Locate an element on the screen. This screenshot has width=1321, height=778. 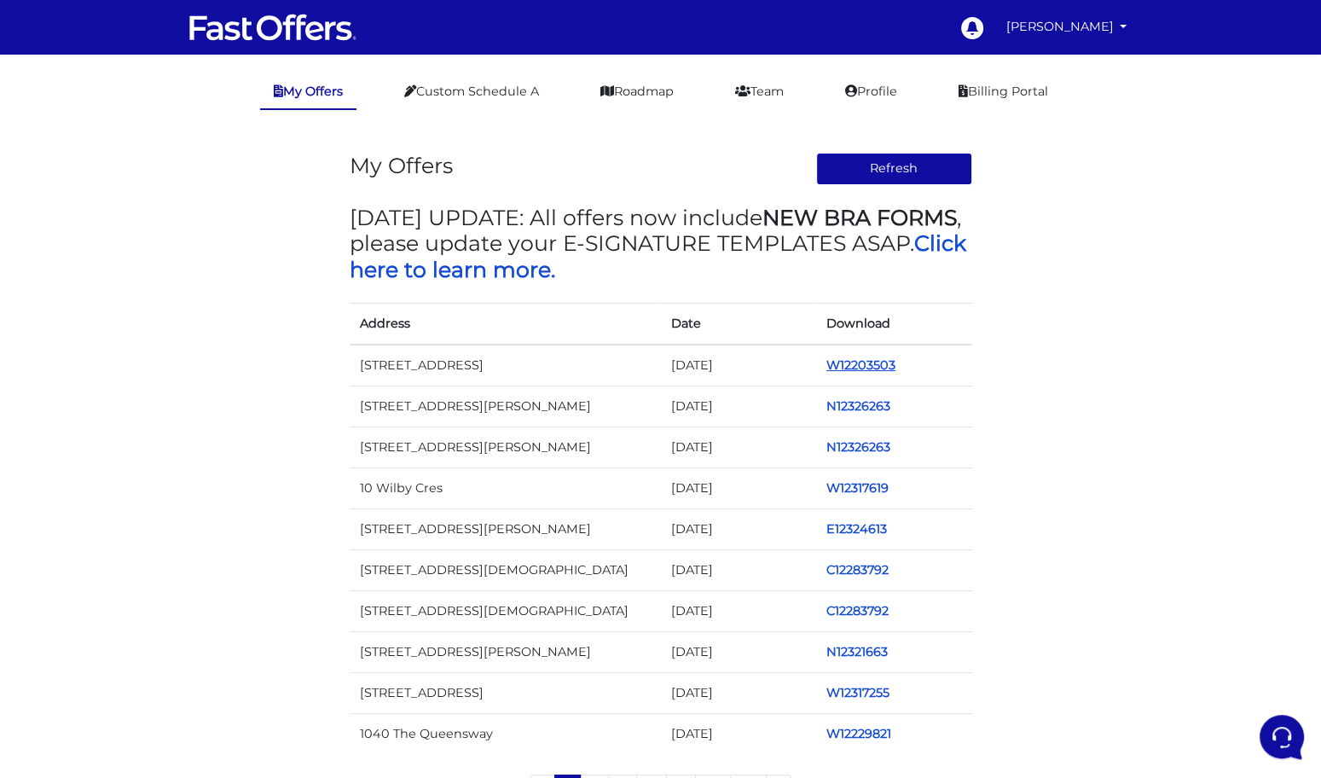
a: N12321663 is located at coordinates (857, 651).